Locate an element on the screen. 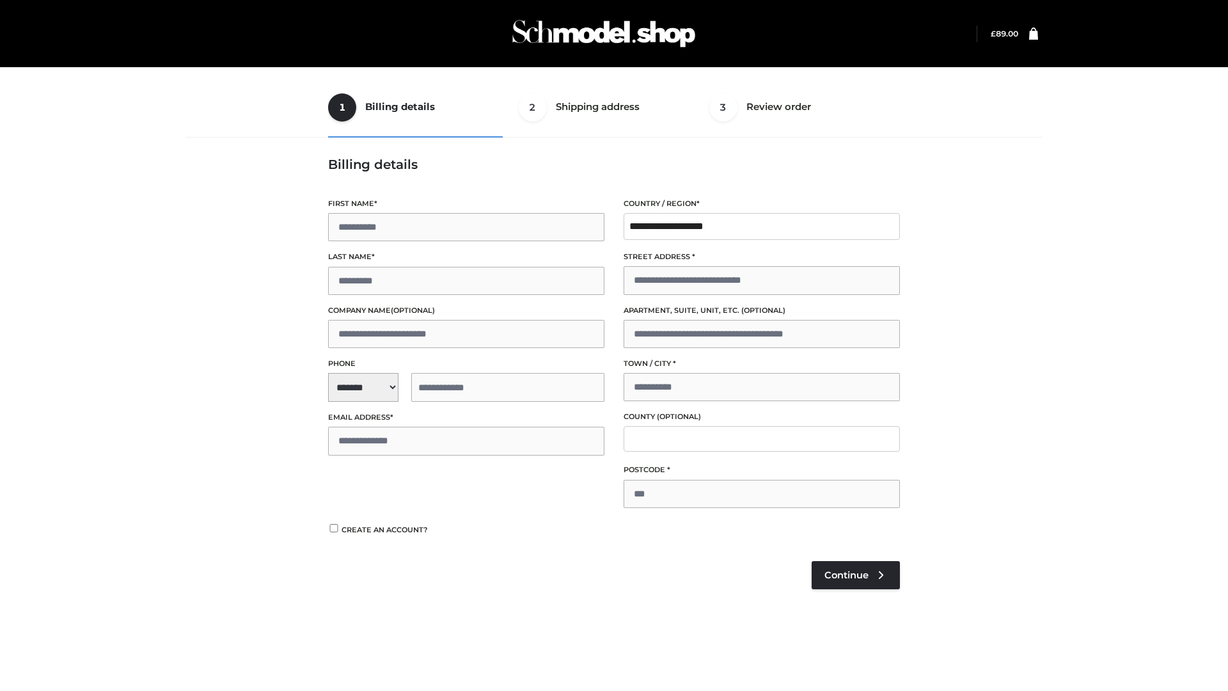 The height and width of the screenshot is (691, 1228). input: Create an account? is located at coordinates (334, 528).